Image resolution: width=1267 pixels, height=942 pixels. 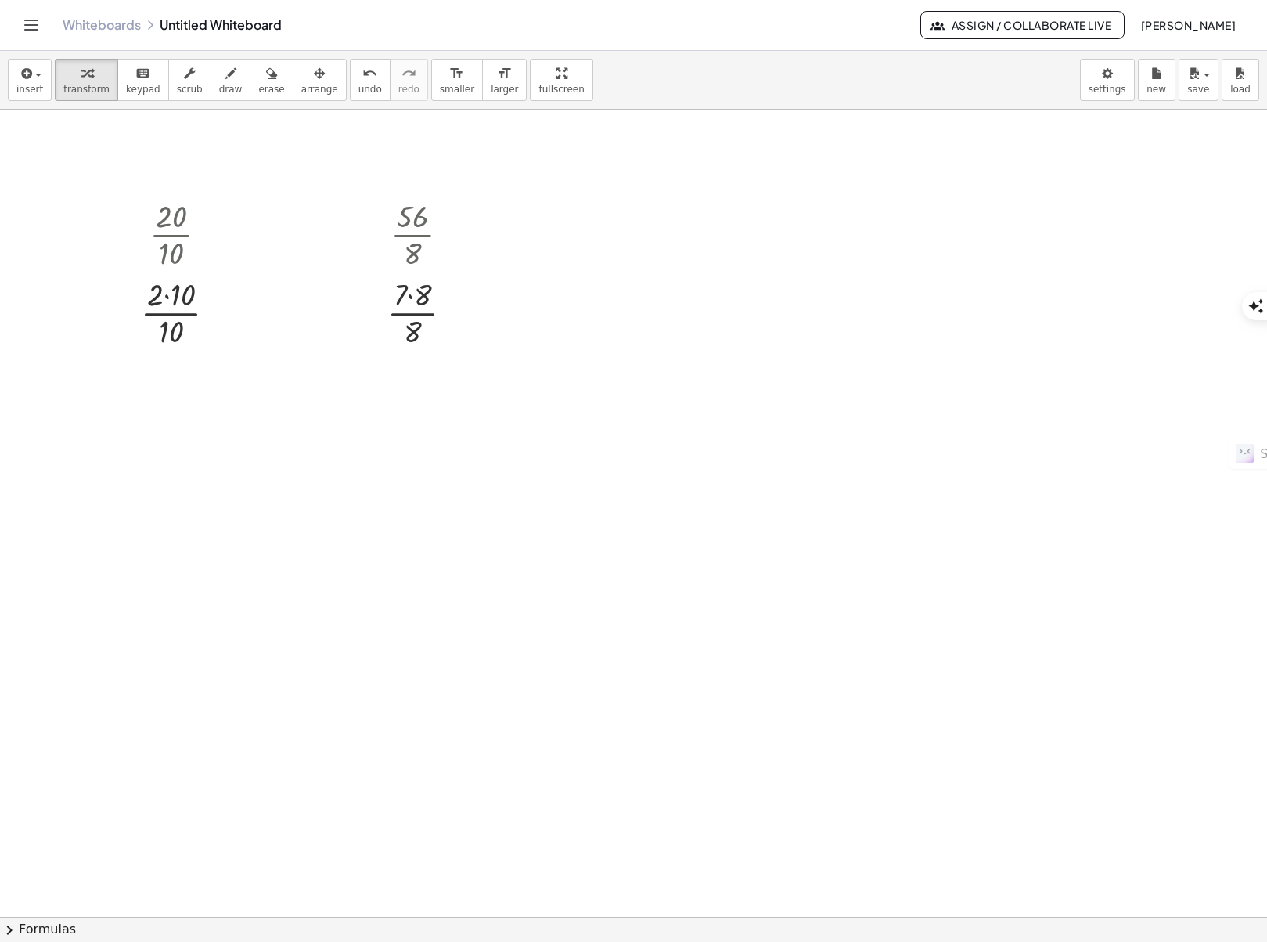 What do you see at coordinates (189, 80) in the screenshot?
I see `button: scrub` at bounding box center [189, 80].